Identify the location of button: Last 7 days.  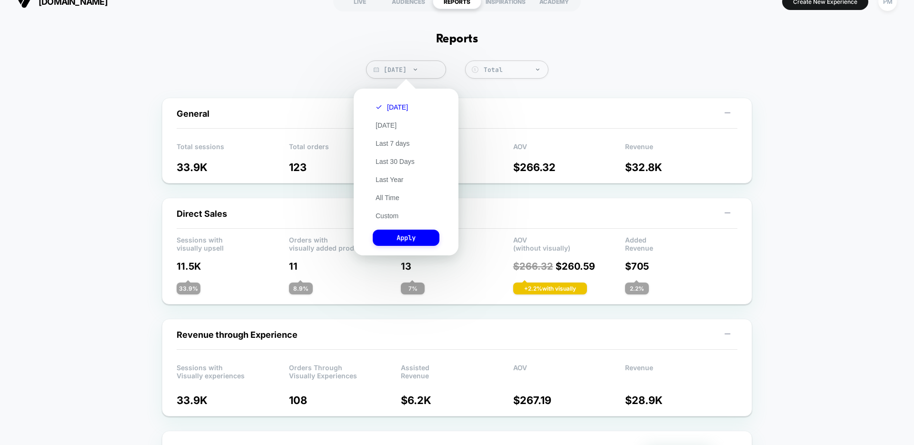
(393, 143).